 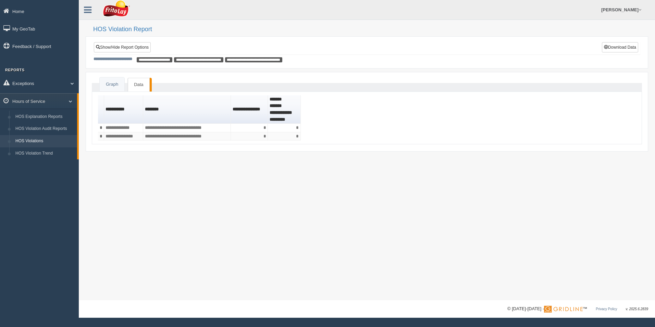 What do you see at coordinates (45, 117) in the screenshot?
I see `a: HOS Explanation Reports` at bounding box center [45, 117].